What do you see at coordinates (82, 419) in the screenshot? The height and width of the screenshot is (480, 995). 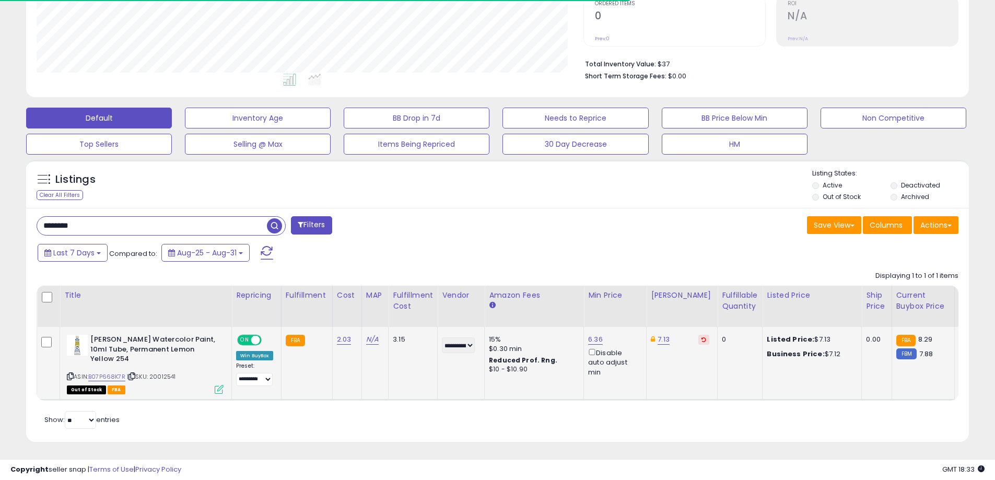 I see `span: Show: entries` at bounding box center [82, 419].